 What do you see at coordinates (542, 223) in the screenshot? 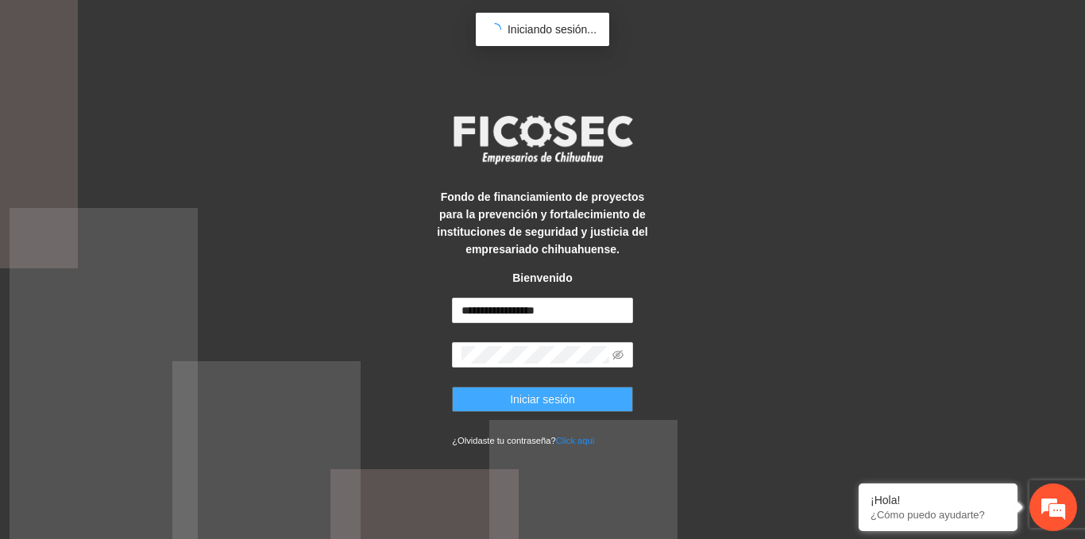
I see `strong: Fondo de financiamiento de proyectos para la prevención y fortalecimiento de instituciones de seg...` at bounding box center [542, 223].